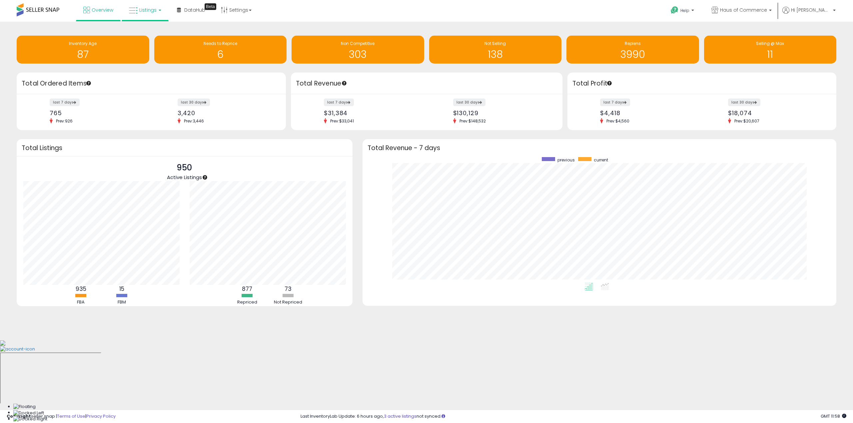 This screenshot has height=423, width=853. I want to click on a: Needs to Reprice 6, so click(220, 50).